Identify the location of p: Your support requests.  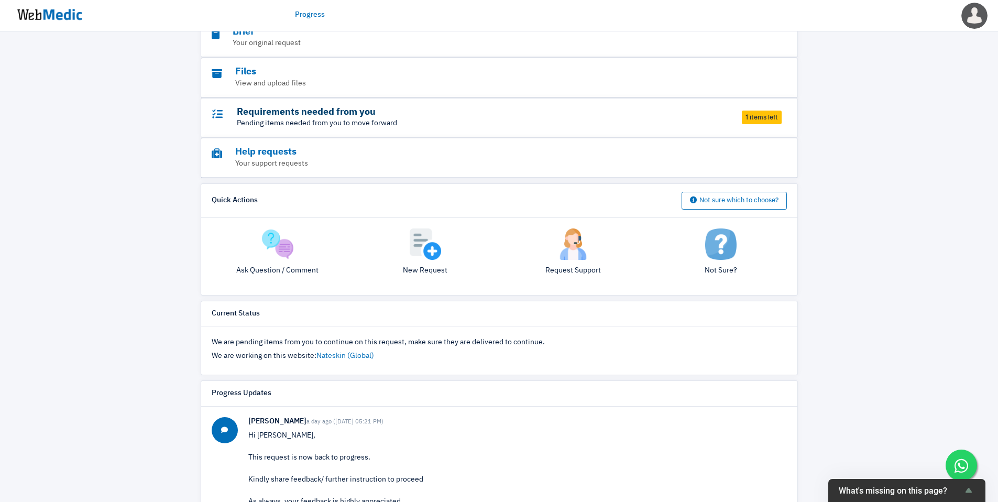
(470, 163).